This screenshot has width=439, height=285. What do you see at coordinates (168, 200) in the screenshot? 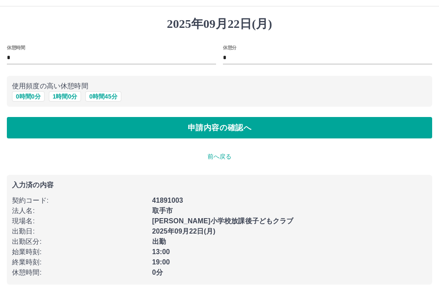
I see `b: 41891003` at bounding box center [168, 200].